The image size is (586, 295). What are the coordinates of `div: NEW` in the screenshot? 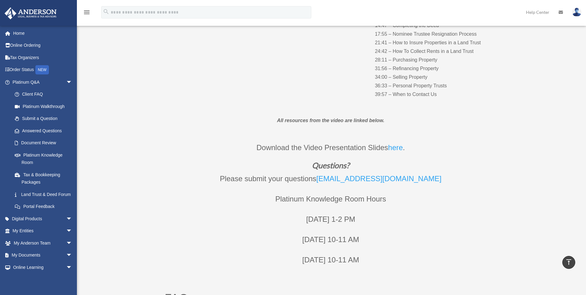 It's located at (42, 70).